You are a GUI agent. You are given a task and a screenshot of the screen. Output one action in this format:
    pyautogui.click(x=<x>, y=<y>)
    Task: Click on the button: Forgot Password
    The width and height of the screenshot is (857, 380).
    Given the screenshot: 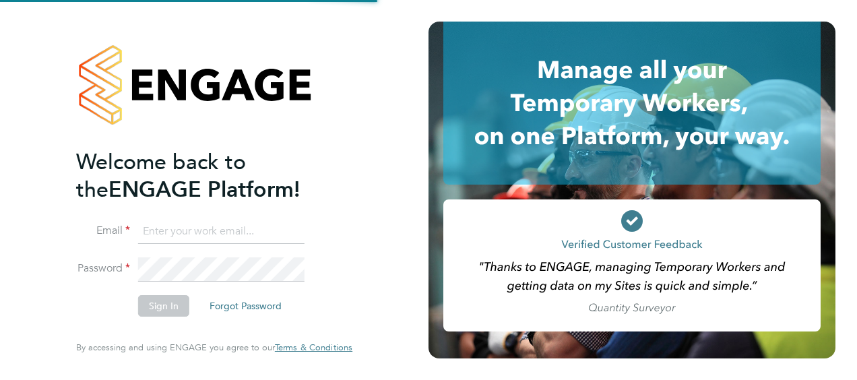 What is the action you would take?
    pyautogui.click(x=245, y=306)
    